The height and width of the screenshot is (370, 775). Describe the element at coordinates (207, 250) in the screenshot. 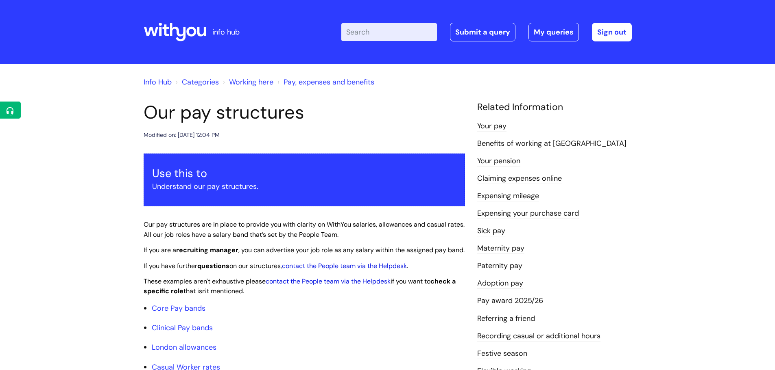

I see `strong: recruiting manager` at that location.